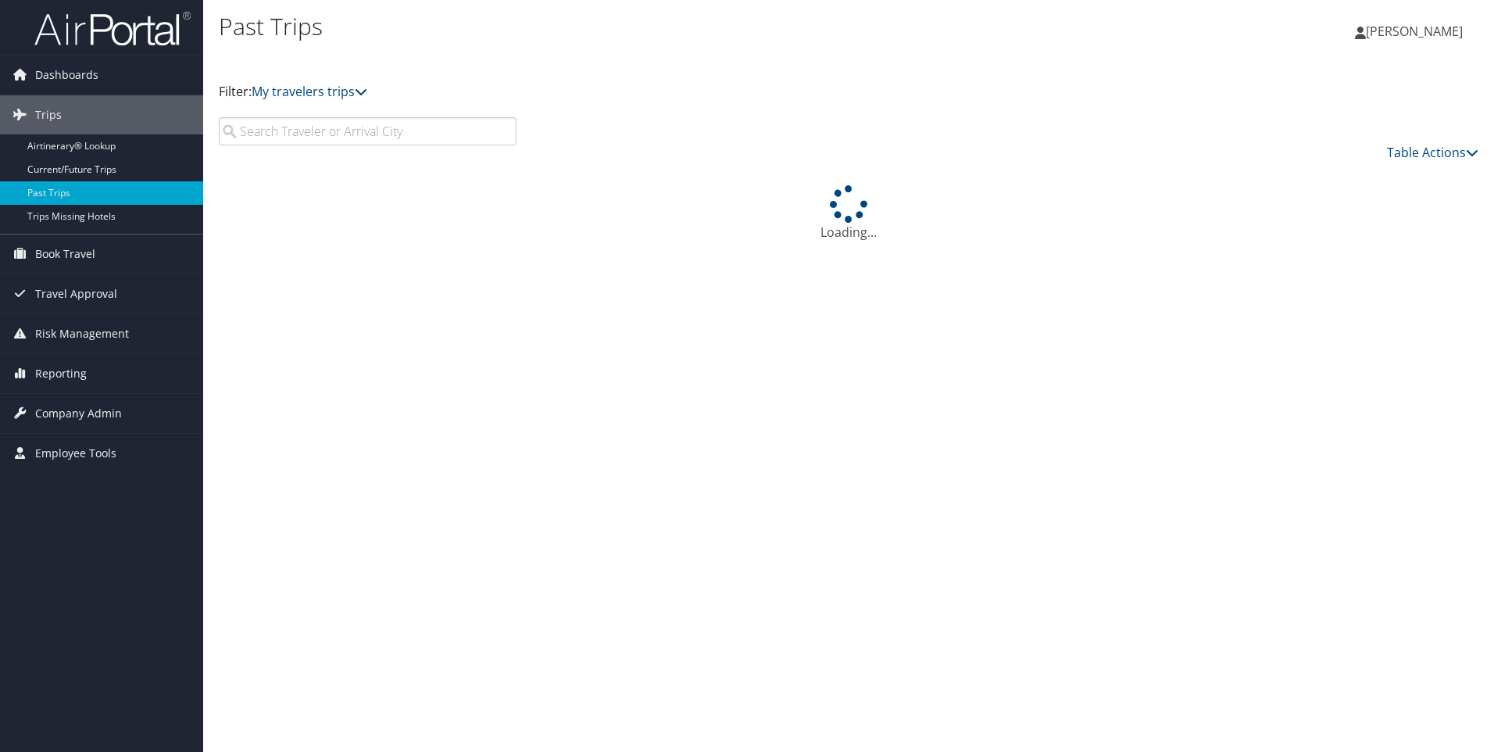 This screenshot has height=752, width=1494. I want to click on span: Employee Tools, so click(76, 453).